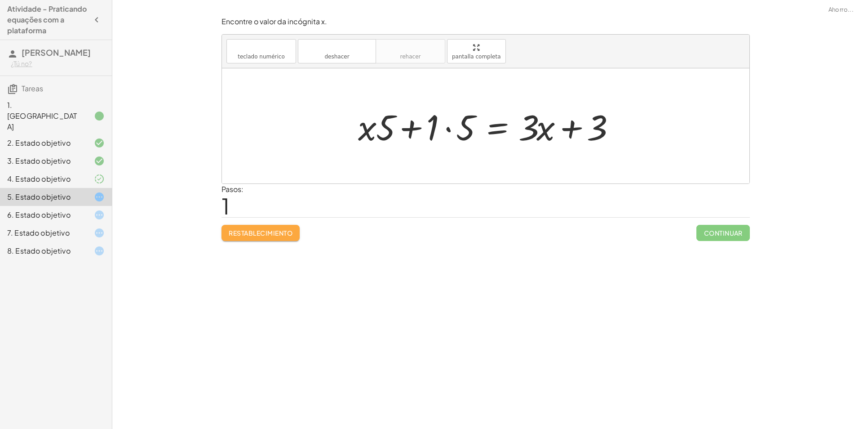  Describe the element at coordinates (48, 20) in the screenshot. I see `h4: Atividade - Praticando equações com a plataforma` at that location.